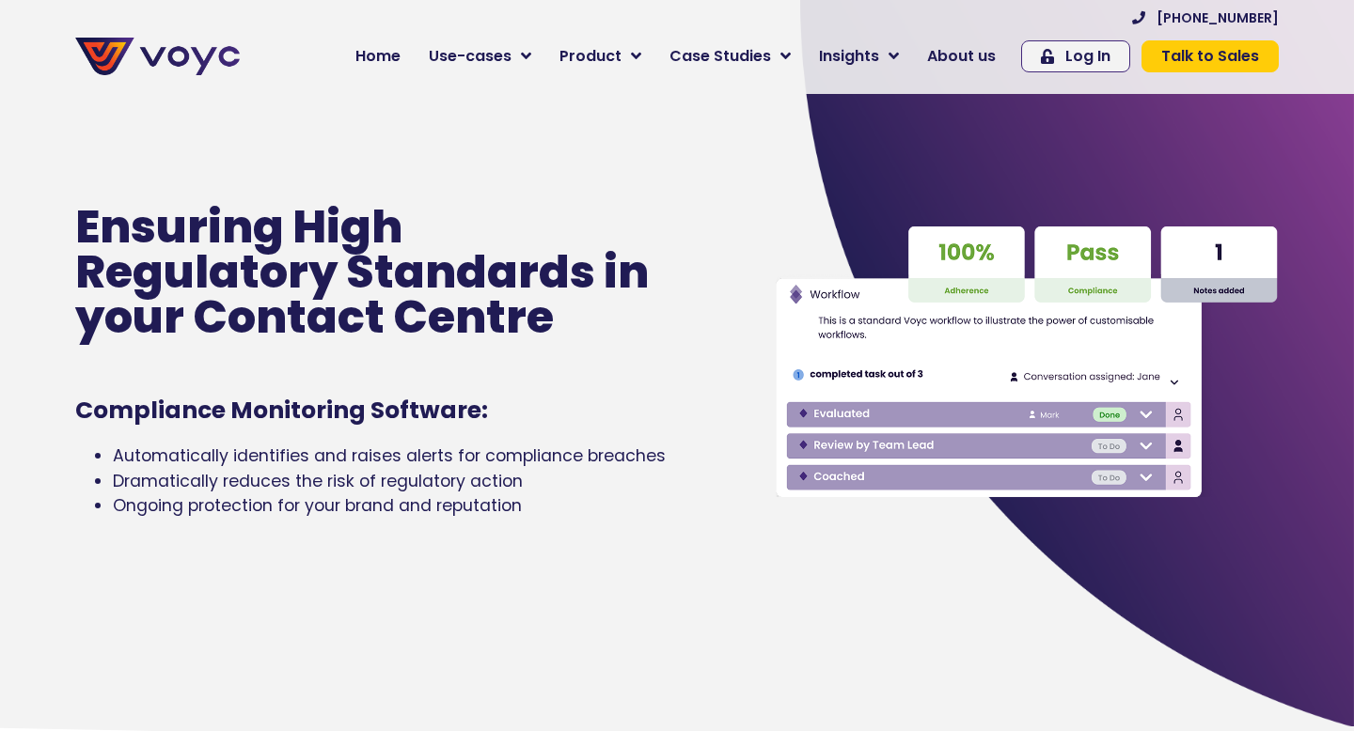 The image size is (1354, 731). I want to click on p: Ensuring High Regulatory Standards in your Contact Centre, so click(368, 273).